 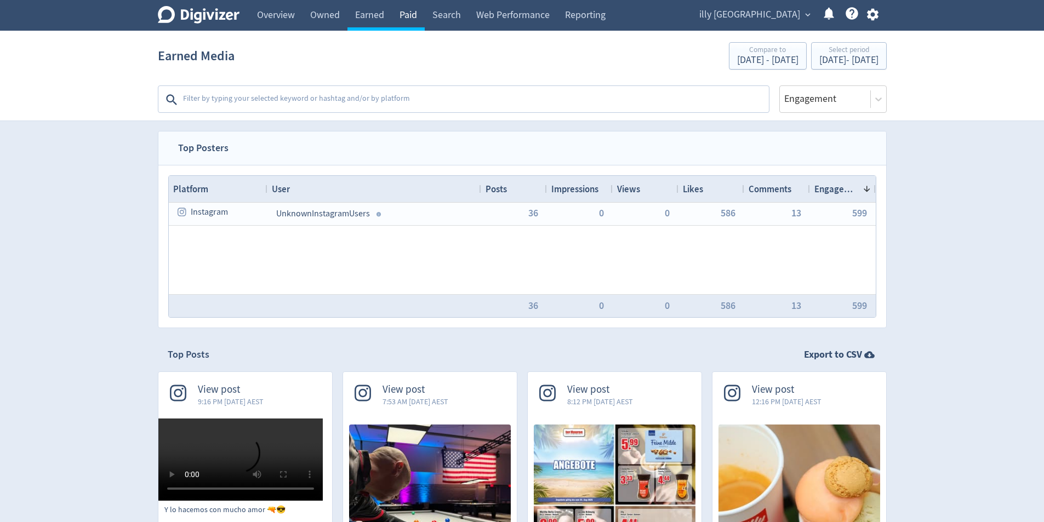 What do you see at coordinates (209, 212) in the screenshot?
I see `span: Instagram` at bounding box center [209, 212].